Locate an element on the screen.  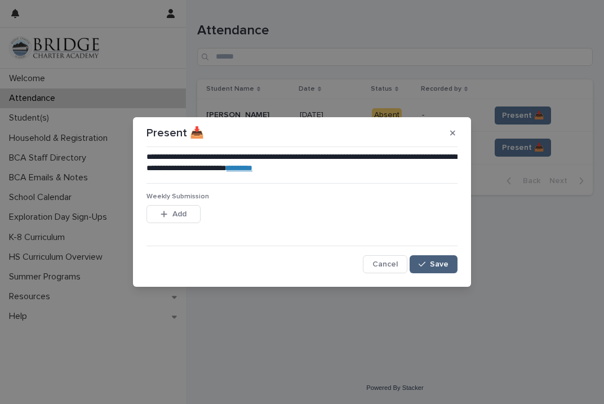
button: Cancel is located at coordinates (385, 264).